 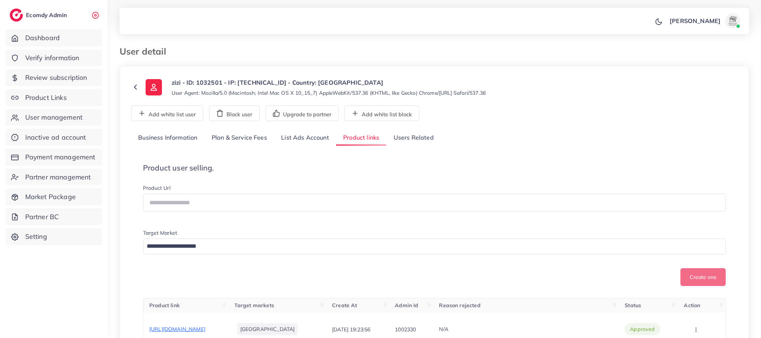 I want to click on button: Create one, so click(x=703, y=277).